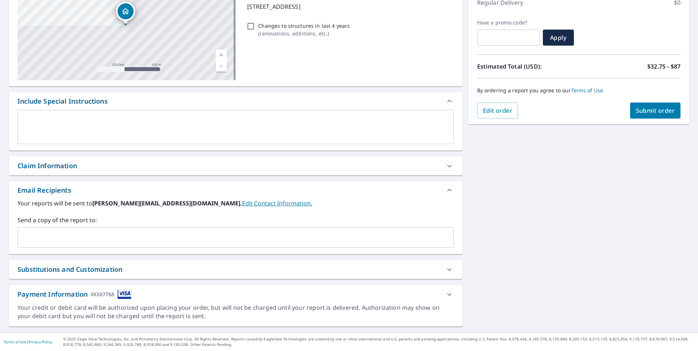 This screenshot has height=351, width=698. I want to click on a: Privacy Policy, so click(40, 342).